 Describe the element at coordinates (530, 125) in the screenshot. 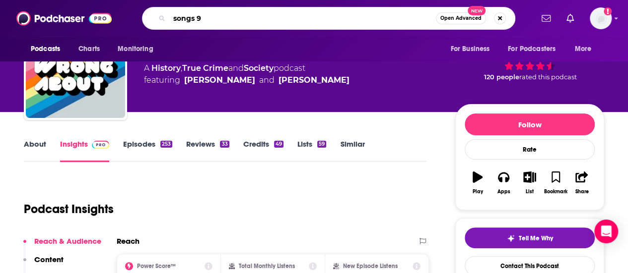

I see `button: Follow` at that location.